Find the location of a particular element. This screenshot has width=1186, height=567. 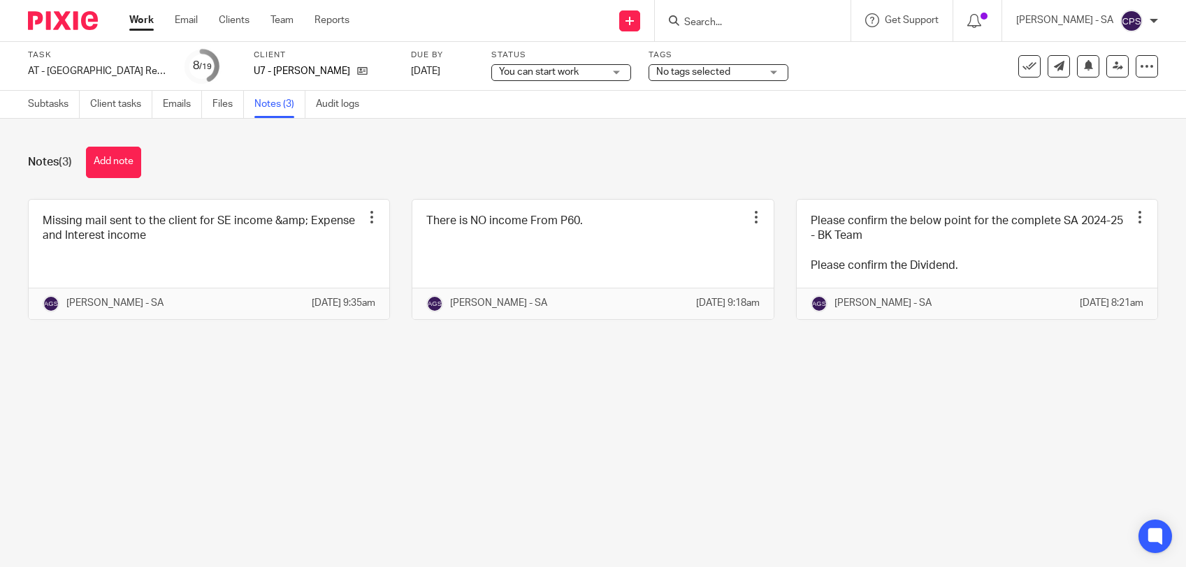

label: Client is located at coordinates (323, 55).